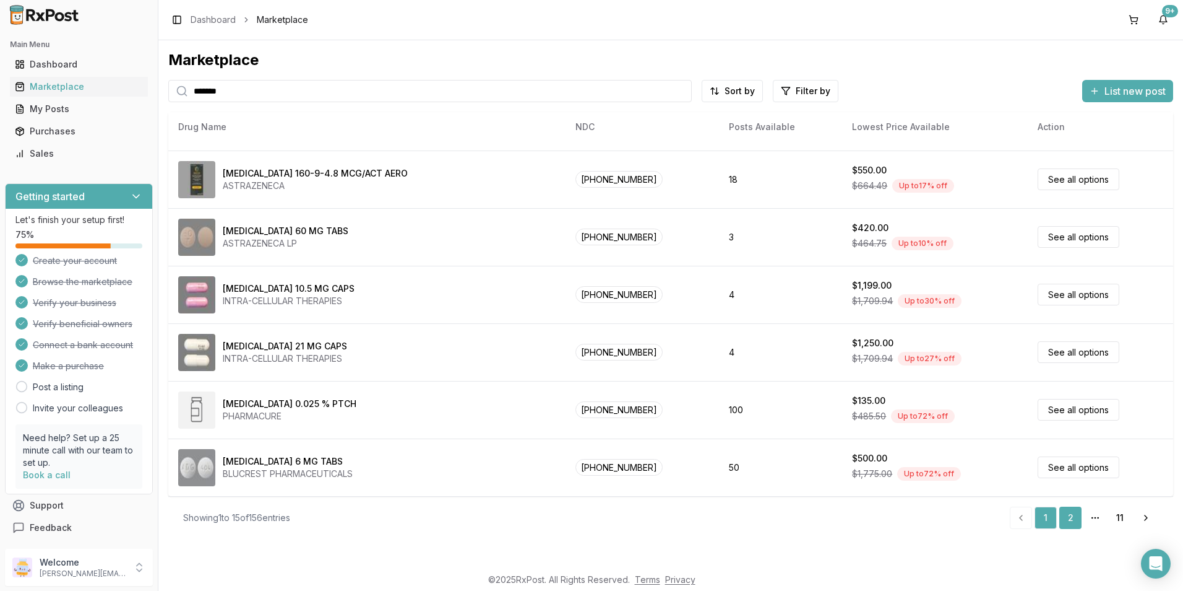  What do you see at coordinates (869, 416) in the screenshot?
I see `span: $485.50` at bounding box center [869, 416].